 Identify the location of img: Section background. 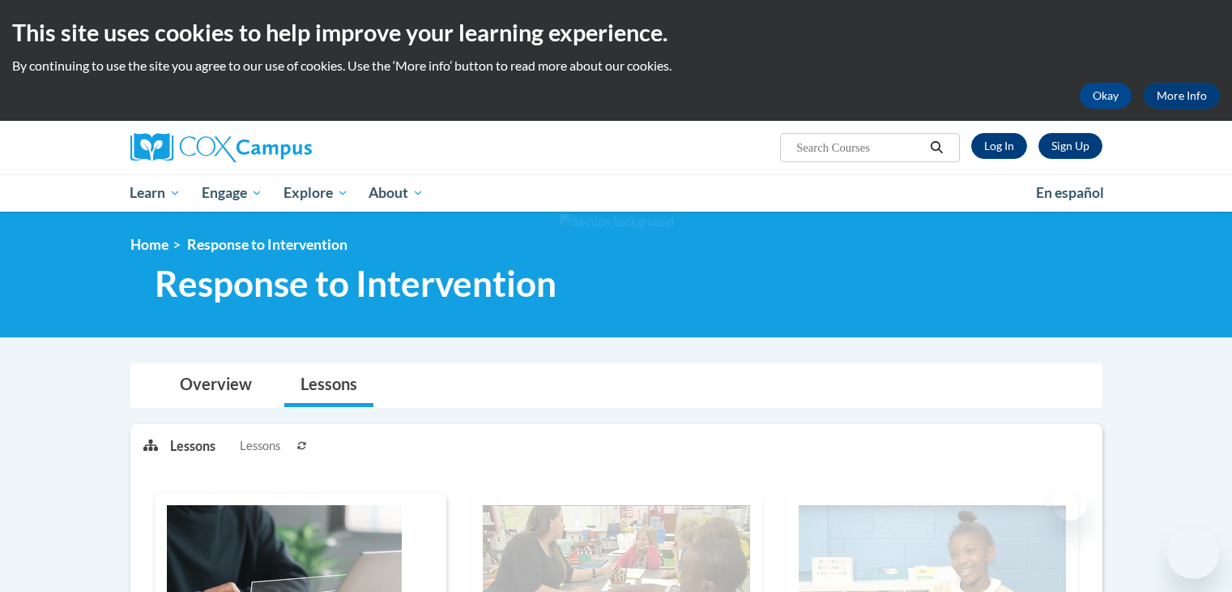
(617, 222).